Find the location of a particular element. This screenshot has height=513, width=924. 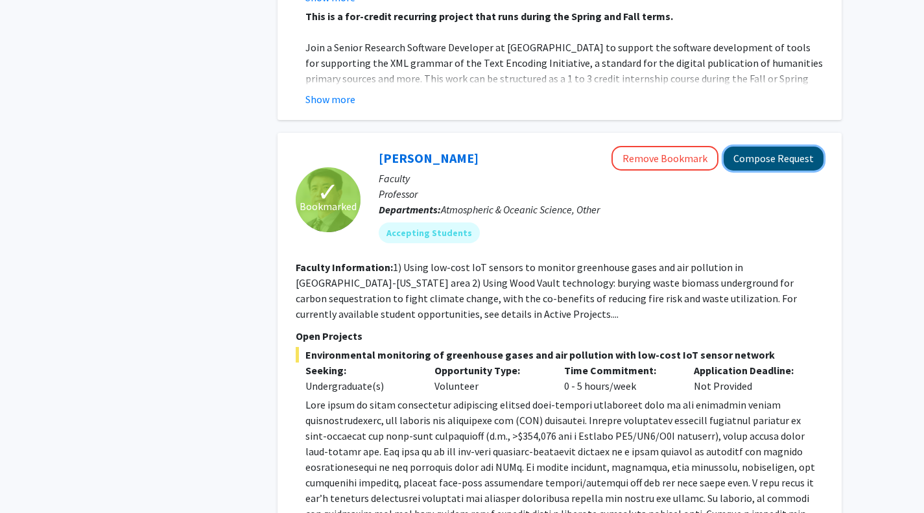

strong: This is a for-credit recurring project that runs during the Spring and Fall terms. is located at coordinates (489, 16).